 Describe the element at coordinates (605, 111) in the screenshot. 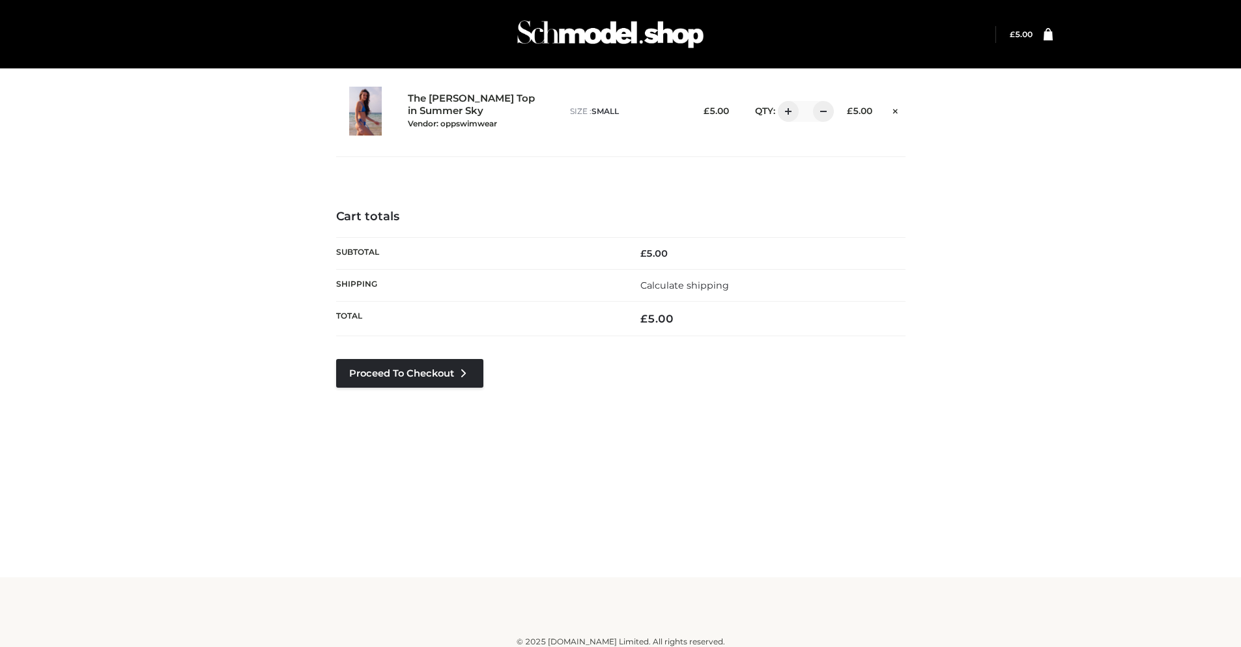

I see `span: SMALL` at that location.